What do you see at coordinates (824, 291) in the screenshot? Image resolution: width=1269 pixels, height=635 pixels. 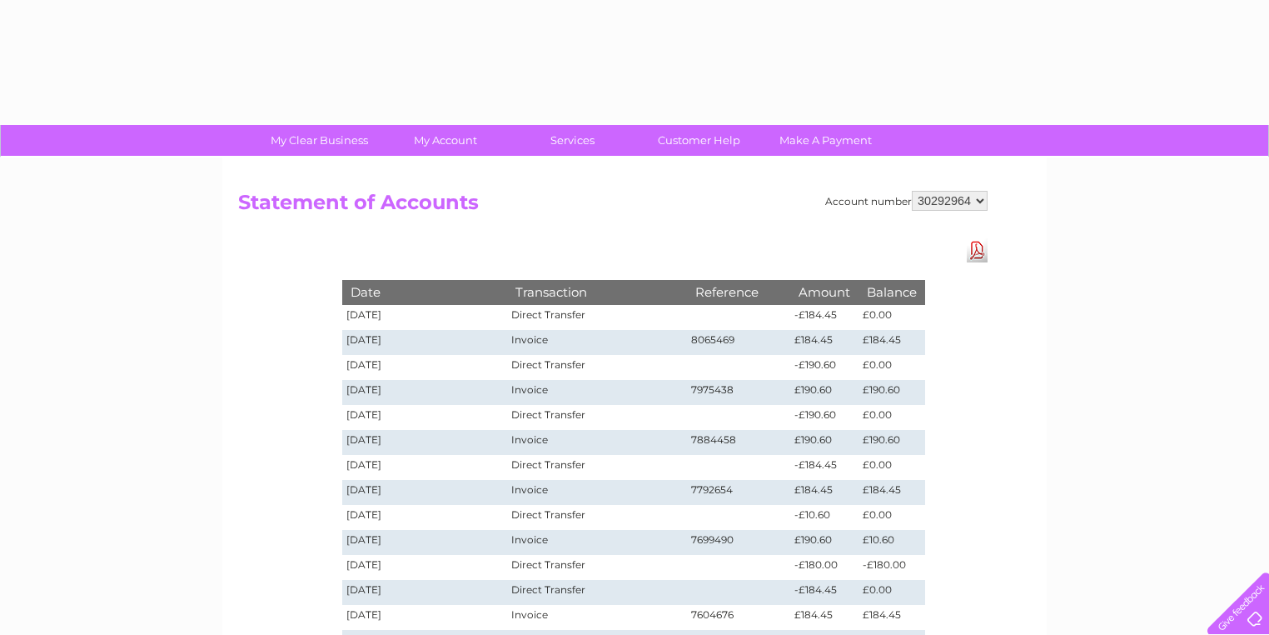 I see `th: Amount` at bounding box center [824, 291].